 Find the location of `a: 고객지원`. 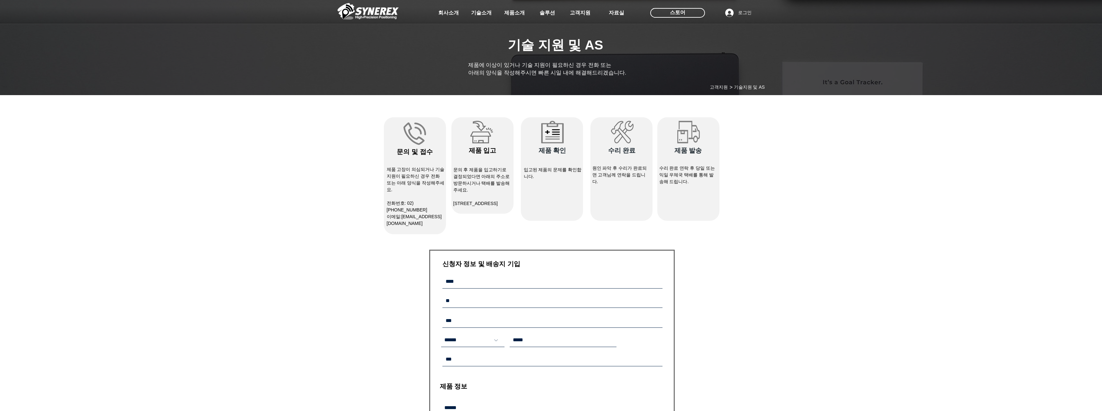

a: 고객지원 is located at coordinates (580, 13).